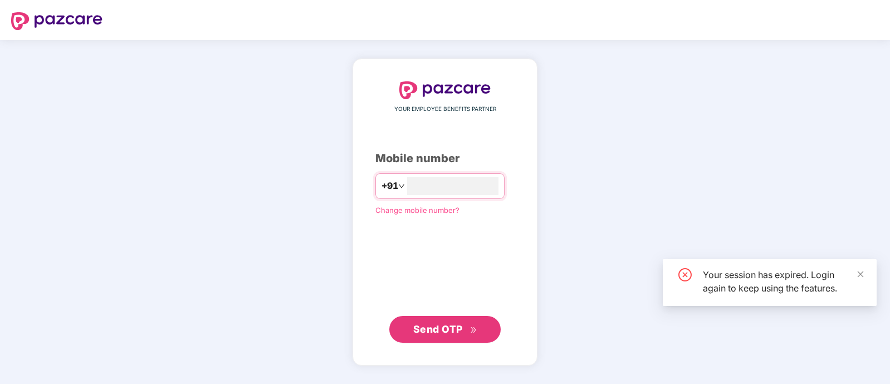 The width and height of the screenshot is (890, 384). I want to click on div: Mobile number, so click(445, 158).